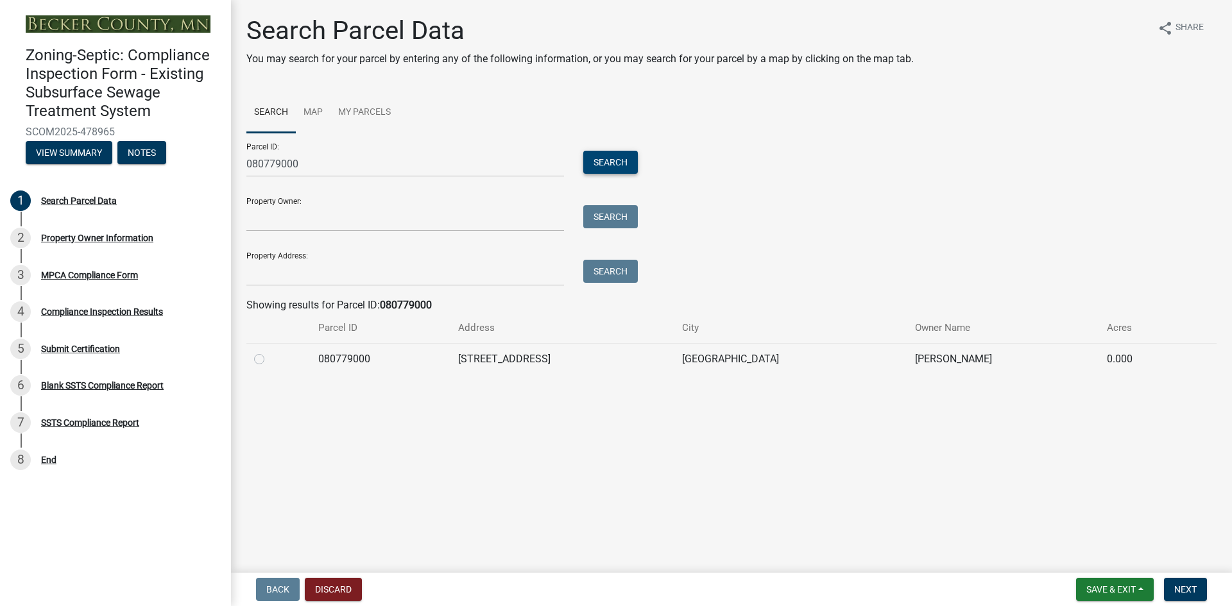 The height and width of the screenshot is (606, 1232). Describe the element at coordinates (142, 153) in the screenshot. I see `button: Notes` at that location.